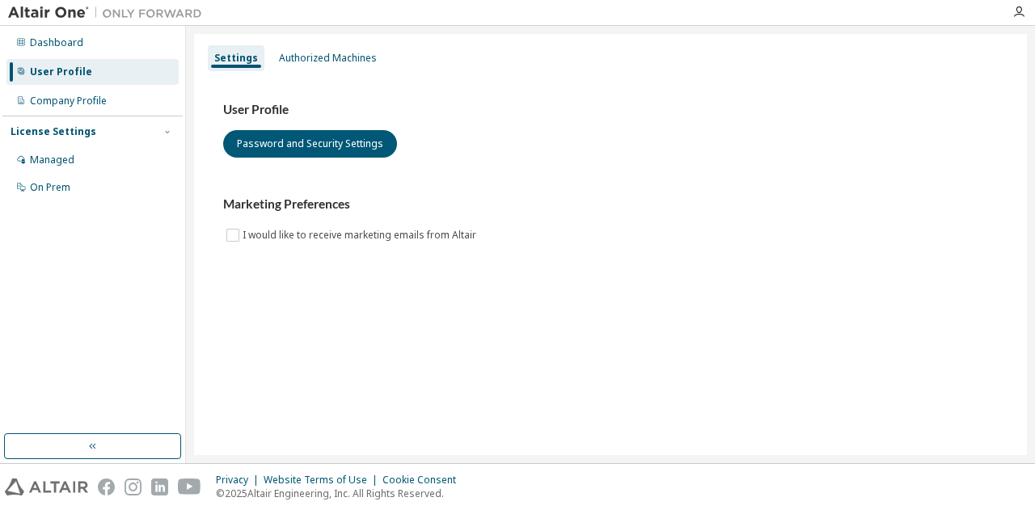  What do you see at coordinates (189, 487) in the screenshot?
I see `img: youtube.svg` at bounding box center [189, 487].